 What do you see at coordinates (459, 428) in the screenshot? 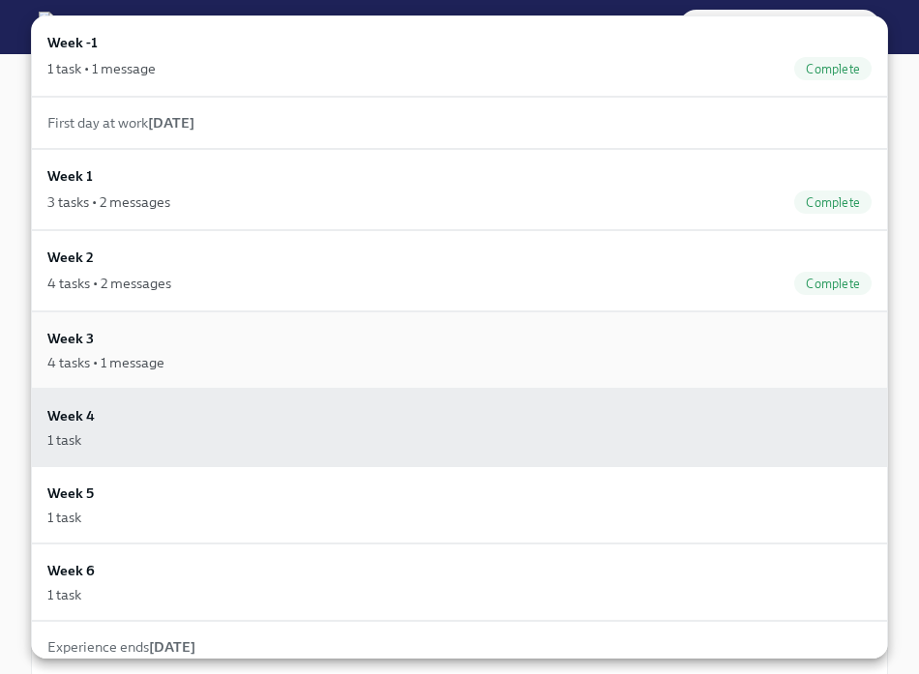
I see `a: Week 41 task` at bounding box center [459, 428].